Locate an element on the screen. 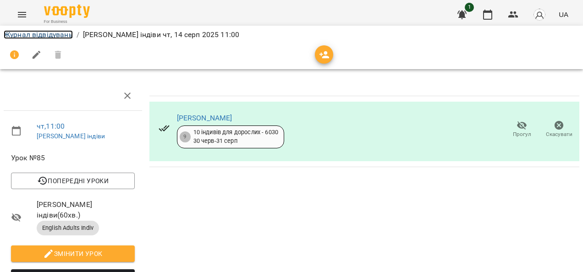 The width and height of the screenshot is (583, 272). button: Menu is located at coordinates (22, 15).